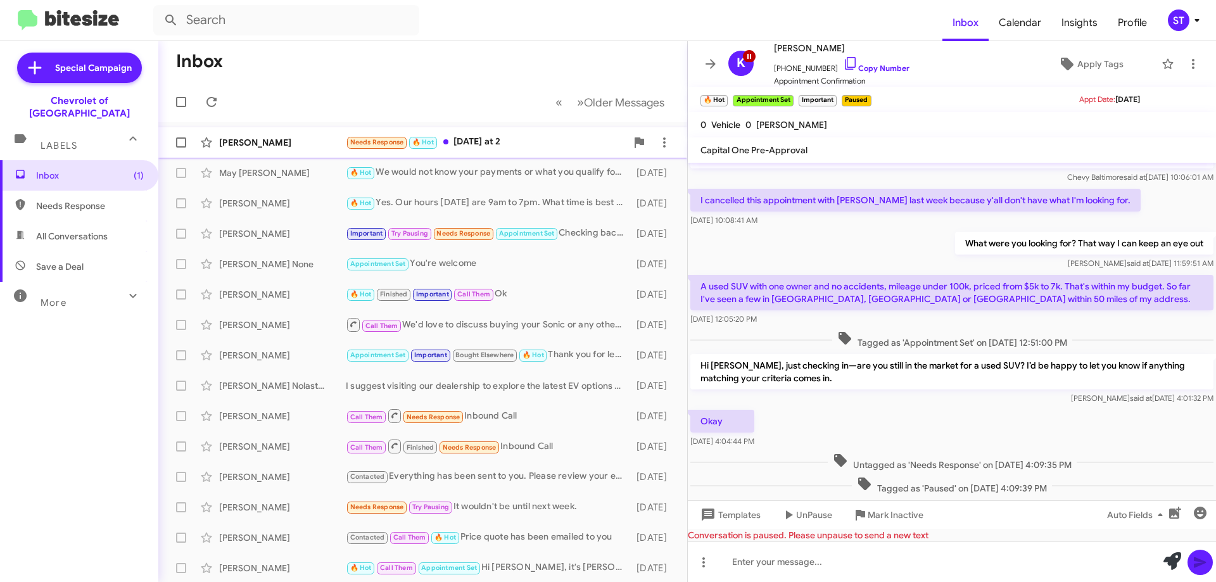 Image resolution: width=1216 pixels, height=582 pixels. What do you see at coordinates (1097, 99) in the screenshot?
I see `span: Appt Date:` at bounding box center [1097, 99].